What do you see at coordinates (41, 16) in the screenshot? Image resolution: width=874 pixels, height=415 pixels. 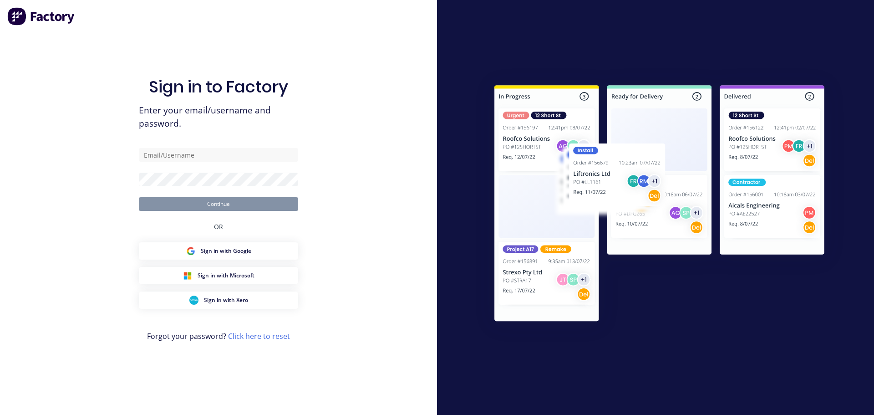 I see `img: Factory` at bounding box center [41, 16].